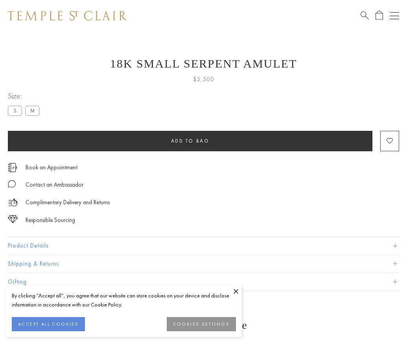 This screenshot has height=343, width=407. Describe the element at coordinates (68, 203) in the screenshot. I see `p: Complimentary Delivery and Returns` at that location.